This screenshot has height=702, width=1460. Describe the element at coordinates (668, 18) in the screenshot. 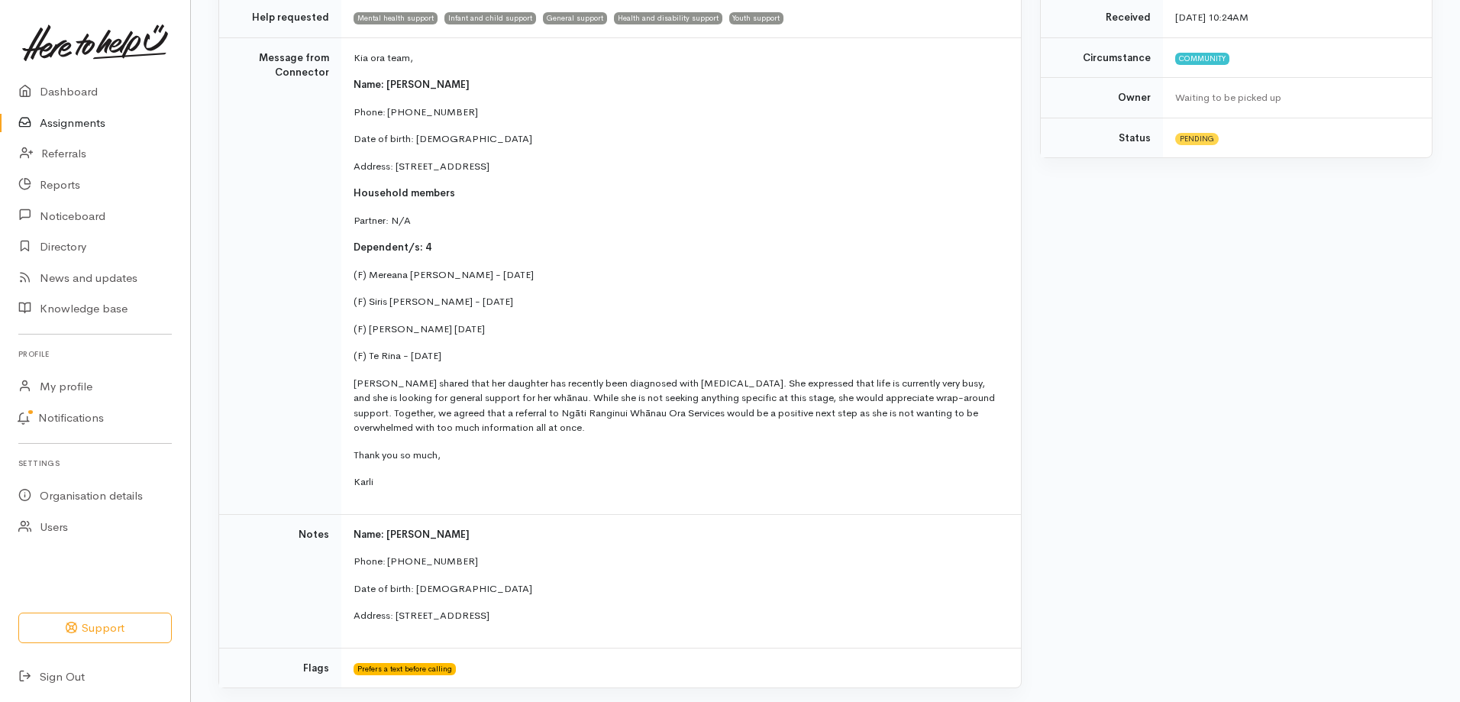

I see `span: Health and disability support` at that location.